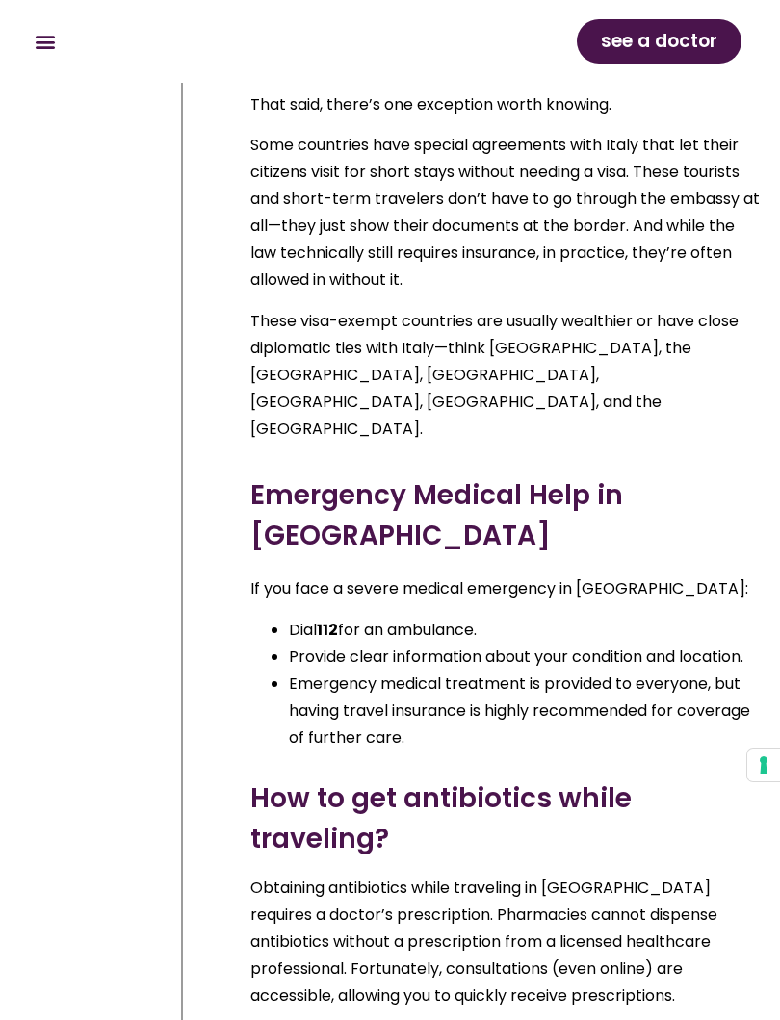 The image size is (780, 1020). What do you see at coordinates (525, 631) in the screenshot?
I see `li: Dial for an ambulance.` at bounding box center [525, 631].